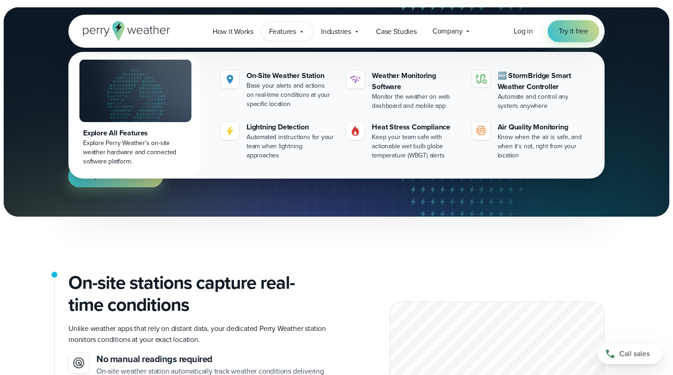 This screenshot has width=673, height=375. What do you see at coordinates (524, 31) in the screenshot?
I see `span: Log in` at bounding box center [524, 31].